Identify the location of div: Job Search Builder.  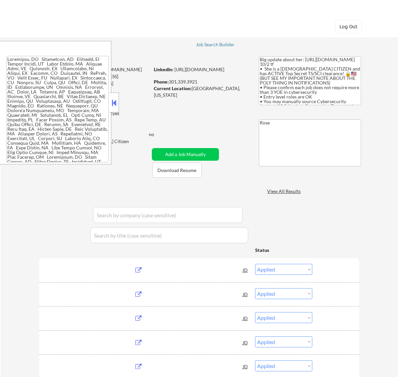
(215, 45).